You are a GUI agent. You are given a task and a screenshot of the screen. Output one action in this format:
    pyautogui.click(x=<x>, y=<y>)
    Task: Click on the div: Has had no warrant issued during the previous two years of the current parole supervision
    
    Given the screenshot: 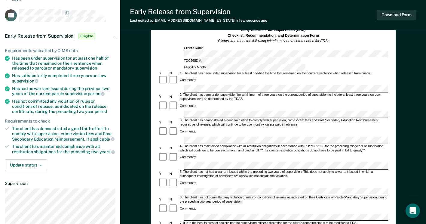 What is the action you would take?
    pyautogui.click(x=64, y=91)
    